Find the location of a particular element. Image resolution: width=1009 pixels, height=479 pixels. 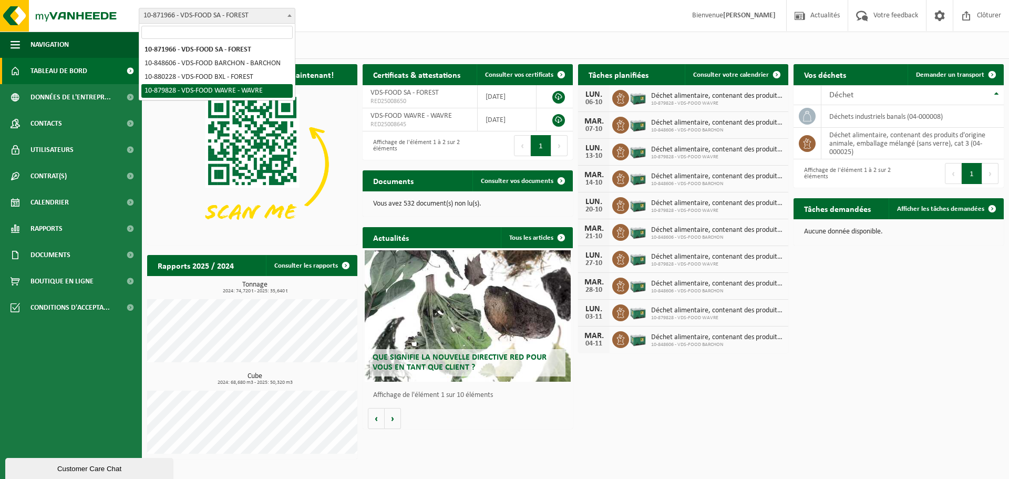

a: Demander un transport is located at coordinates (955, 75).